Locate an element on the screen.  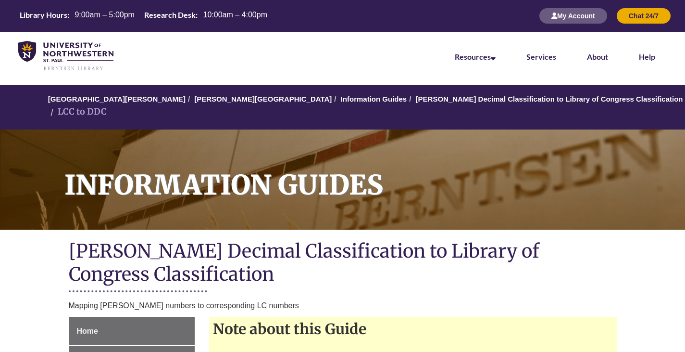
a: About is located at coordinates (598, 56).